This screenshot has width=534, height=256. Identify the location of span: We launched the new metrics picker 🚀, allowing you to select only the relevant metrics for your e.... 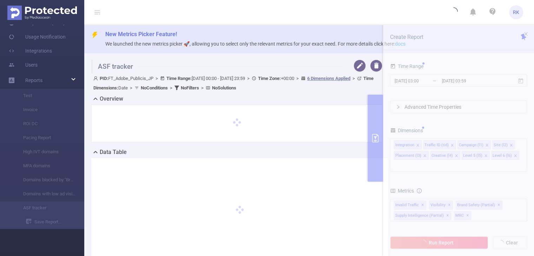
(255, 44).